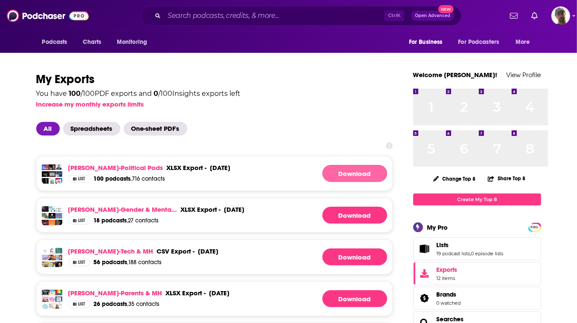 The height and width of the screenshot is (323, 577). I want to click on img: The Bulwark Podcast, so click(52, 168).